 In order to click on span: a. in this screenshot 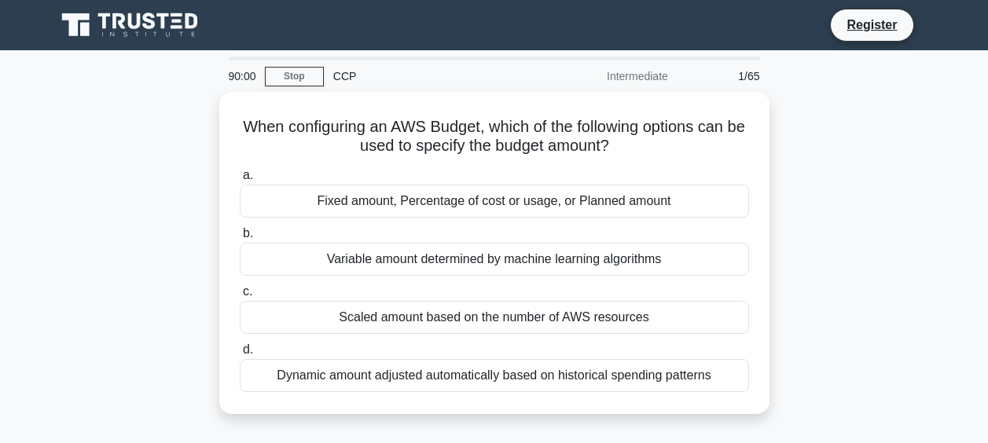, I will do `click(247, 174)`.